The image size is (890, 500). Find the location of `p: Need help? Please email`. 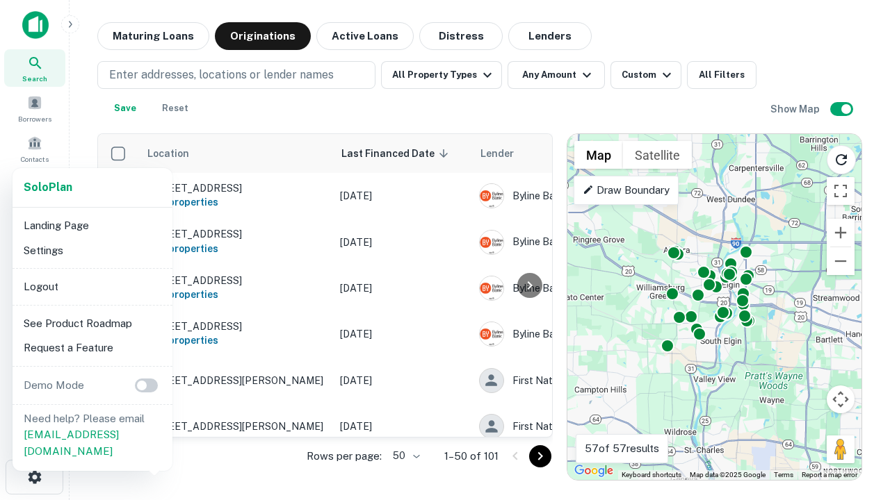

p: Need help? Please email is located at coordinates (92, 435).